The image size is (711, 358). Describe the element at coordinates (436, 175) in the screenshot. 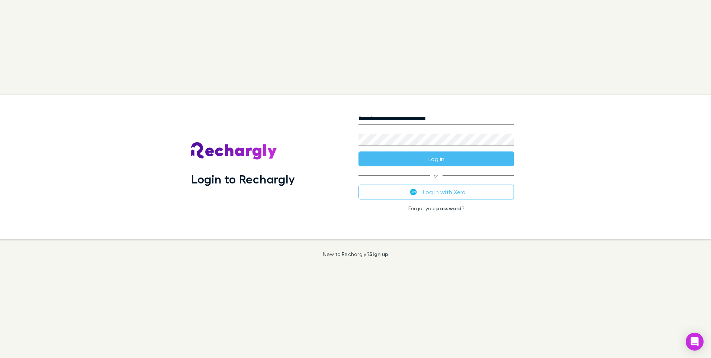

I see `span: or` at that location.